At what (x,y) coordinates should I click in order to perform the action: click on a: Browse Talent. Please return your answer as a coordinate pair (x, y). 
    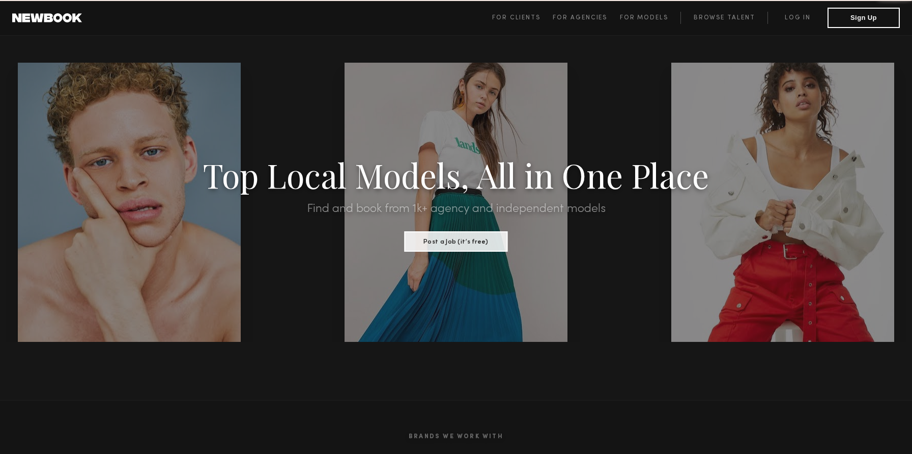
    Looking at the image, I should click on (724, 18).